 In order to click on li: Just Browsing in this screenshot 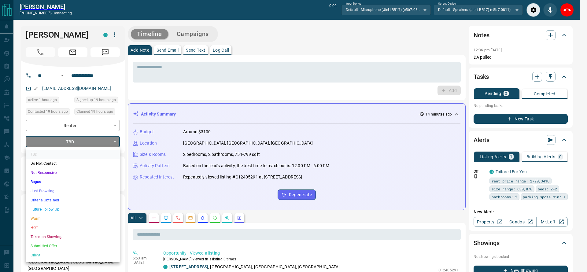, I will do `click(73, 191)`.